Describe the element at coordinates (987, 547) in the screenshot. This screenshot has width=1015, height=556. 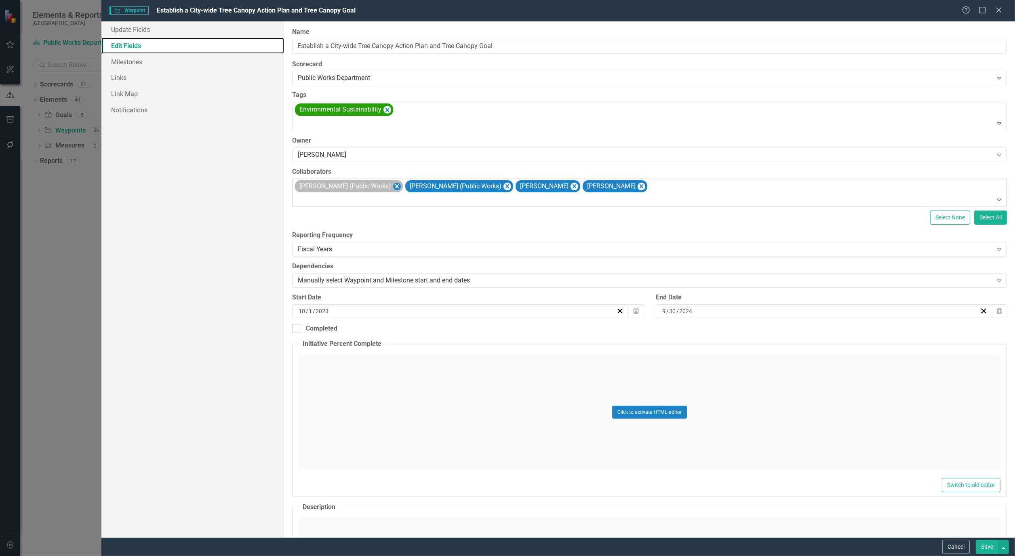
I see `button: Save` at that location.